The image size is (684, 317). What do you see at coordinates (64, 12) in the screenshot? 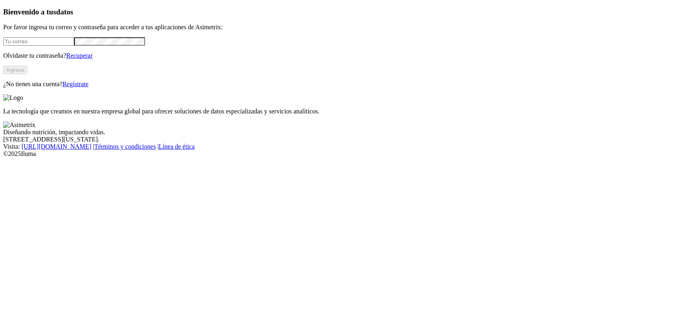
I see `span: datos` at bounding box center [64, 12].